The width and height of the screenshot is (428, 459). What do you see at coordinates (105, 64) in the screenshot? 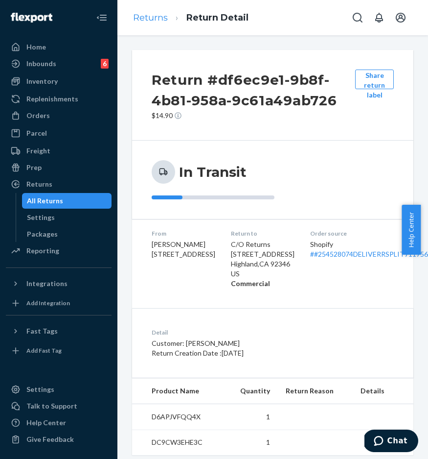
I see `div: 6` at bounding box center [105, 64].